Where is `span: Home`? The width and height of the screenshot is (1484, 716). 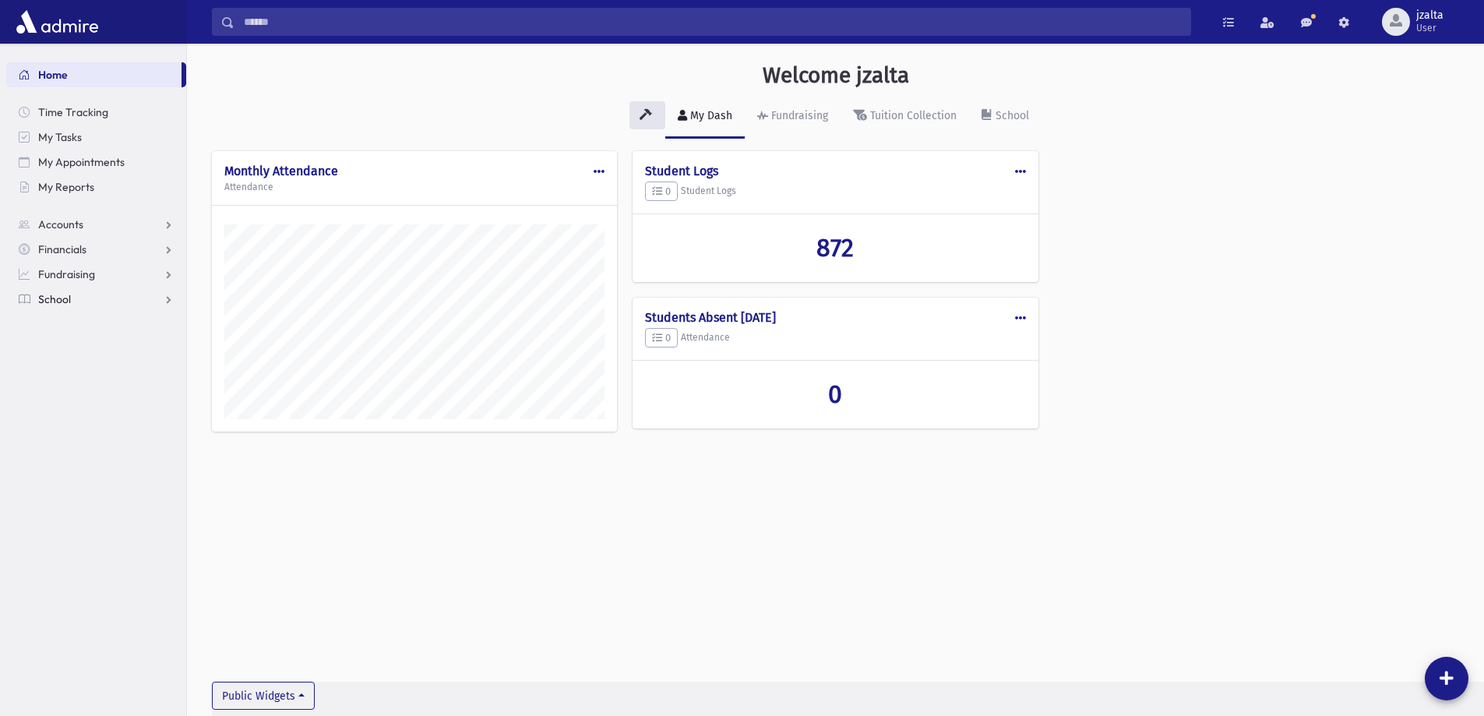 span: Home is located at coordinates (53, 75).